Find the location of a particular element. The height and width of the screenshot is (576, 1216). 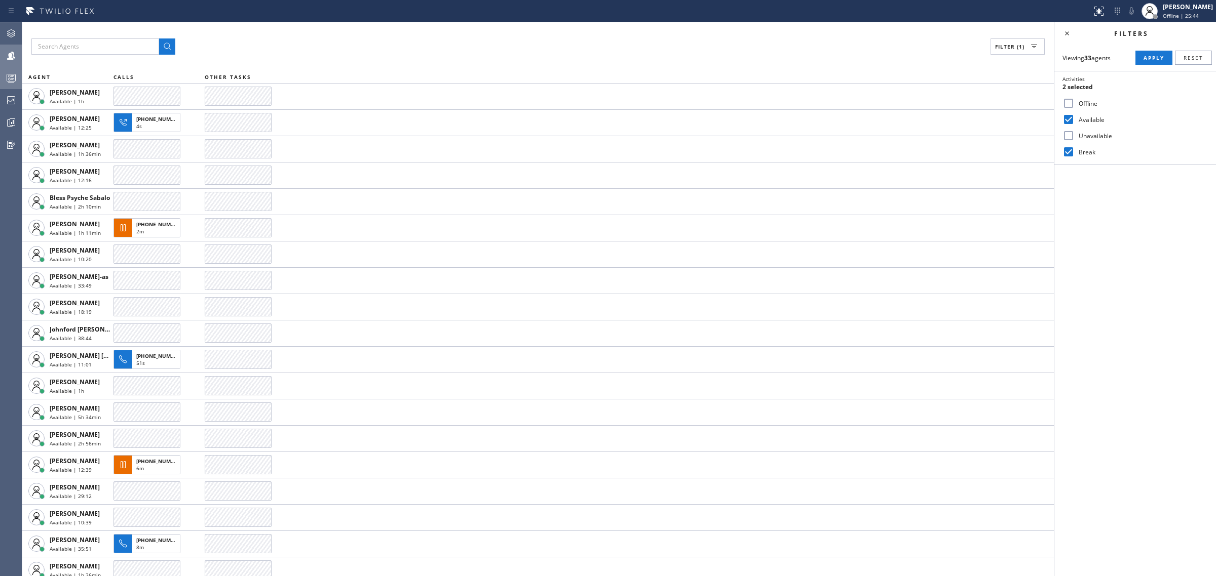

label: Offline is located at coordinates (1141, 103).